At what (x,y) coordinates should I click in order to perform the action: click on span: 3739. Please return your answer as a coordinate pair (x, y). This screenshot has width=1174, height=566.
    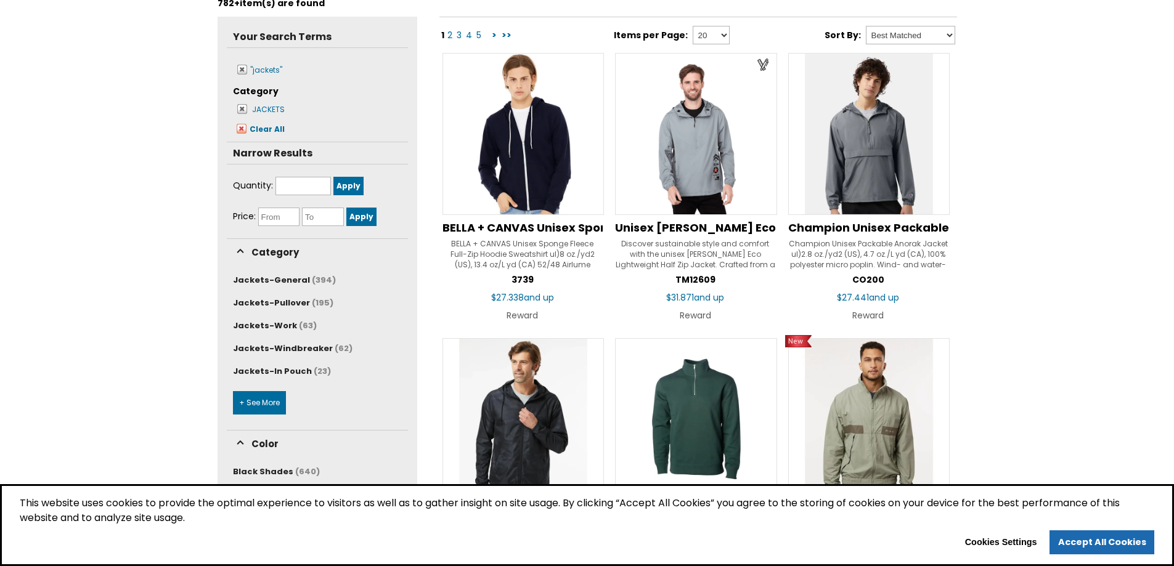
    Looking at the image, I should click on (523, 280).